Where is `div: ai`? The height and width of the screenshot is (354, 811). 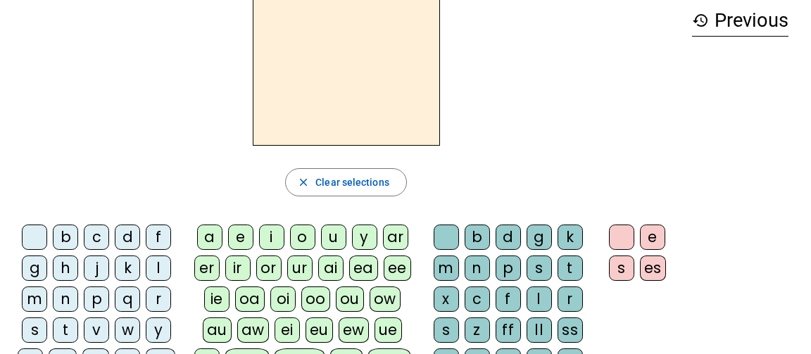
div: ai is located at coordinates (331, 268).